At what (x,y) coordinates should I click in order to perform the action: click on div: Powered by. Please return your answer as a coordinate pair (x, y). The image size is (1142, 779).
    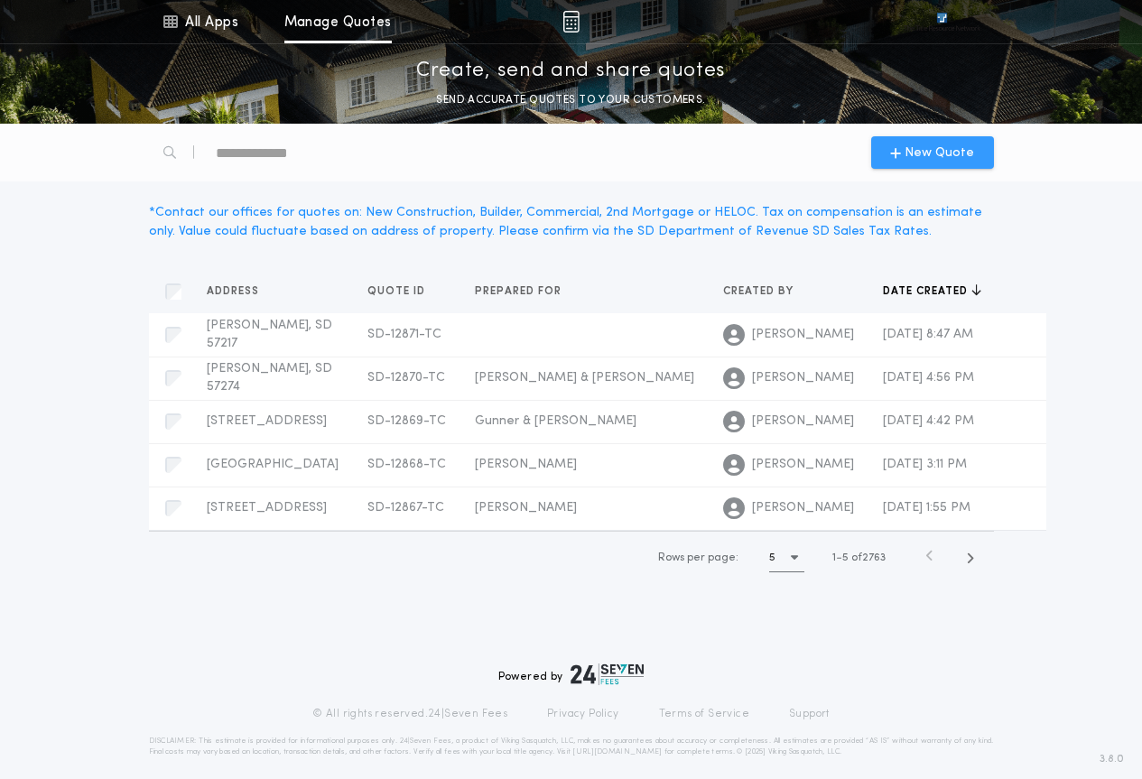
    Looking at the image, I should click on (571, 674).